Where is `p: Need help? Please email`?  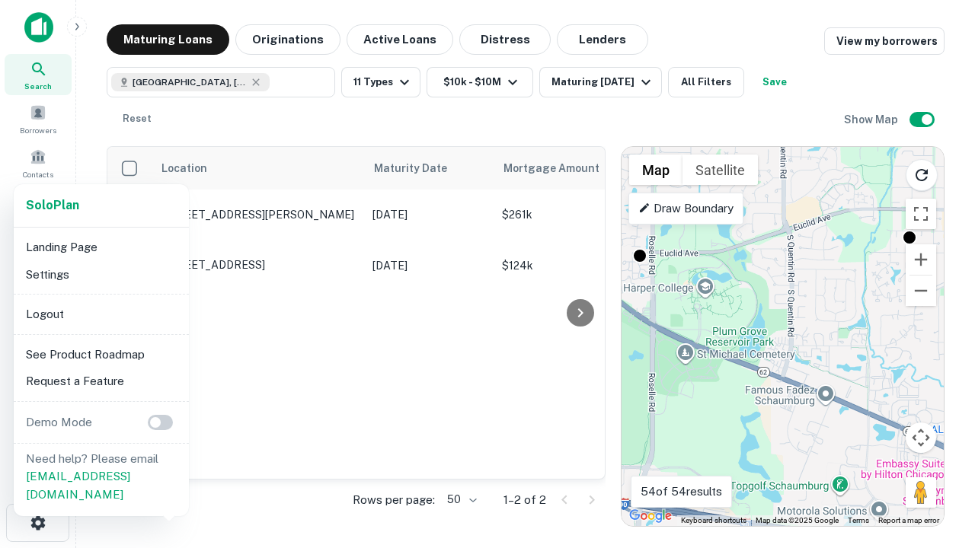
p: Need help? Please email is located at coordinates (101, 477).